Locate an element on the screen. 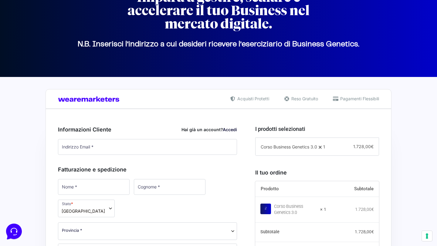 This screenshot has width=437, height=246. button: Home is located at coordinates (23, 197).